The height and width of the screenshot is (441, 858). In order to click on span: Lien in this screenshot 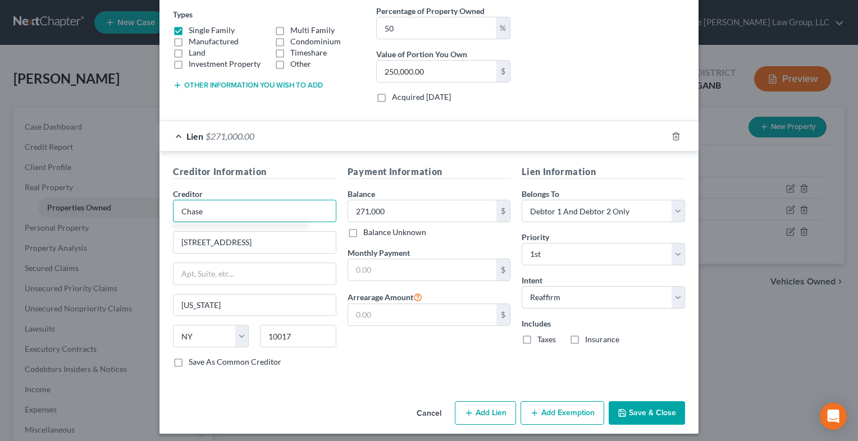, I will do `click(195, 136)`.